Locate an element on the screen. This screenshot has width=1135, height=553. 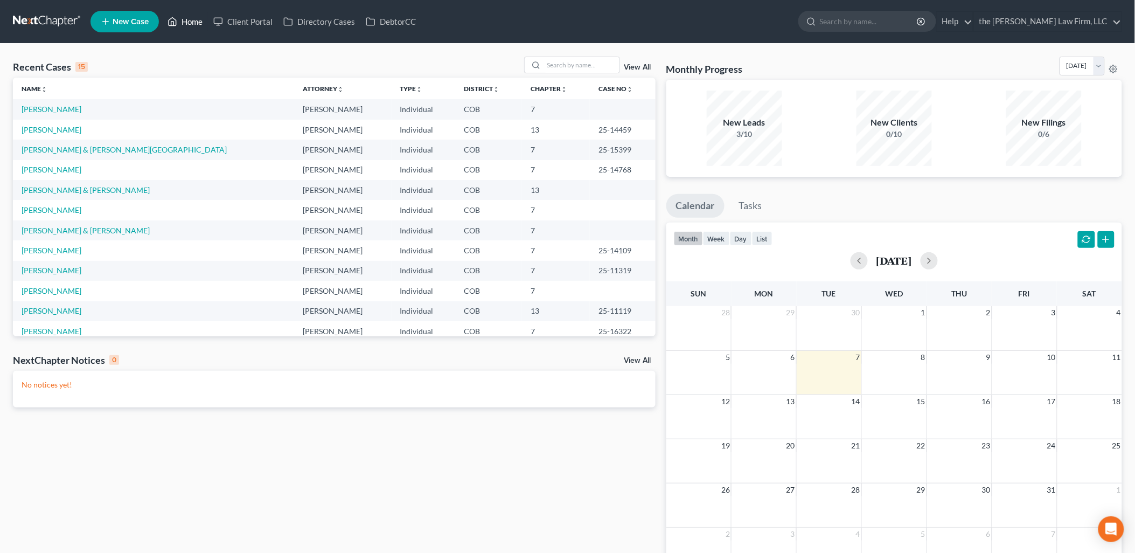
span: 18 is located at coordinates (1116, 401).